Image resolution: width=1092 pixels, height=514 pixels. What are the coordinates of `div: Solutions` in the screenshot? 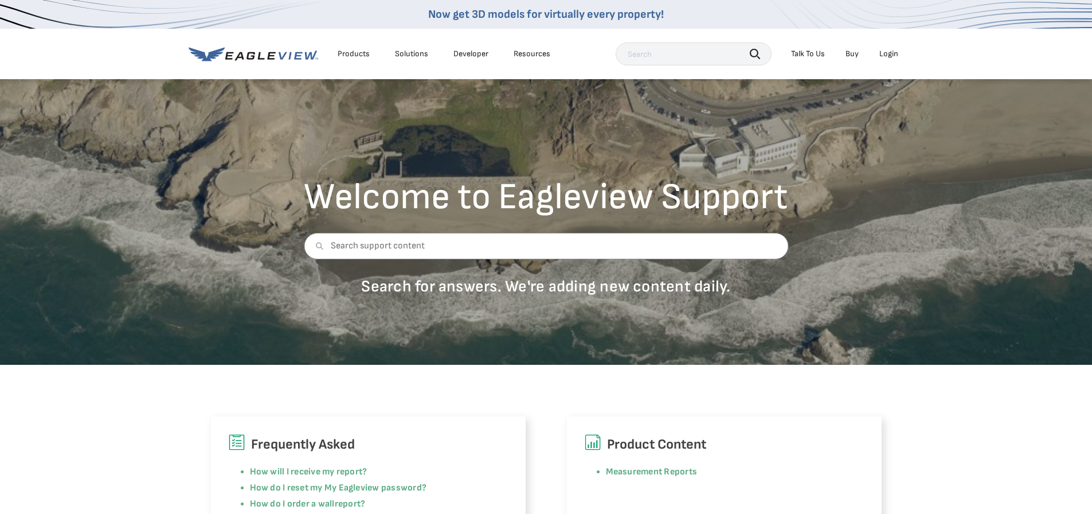 It's located at (412, 54).